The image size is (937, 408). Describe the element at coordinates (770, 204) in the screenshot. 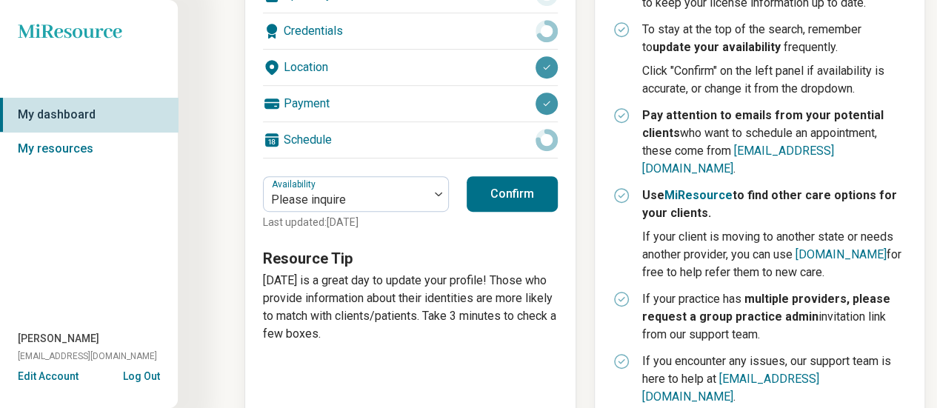

I see `strong: Use to find other care options for your clients.` at that location.